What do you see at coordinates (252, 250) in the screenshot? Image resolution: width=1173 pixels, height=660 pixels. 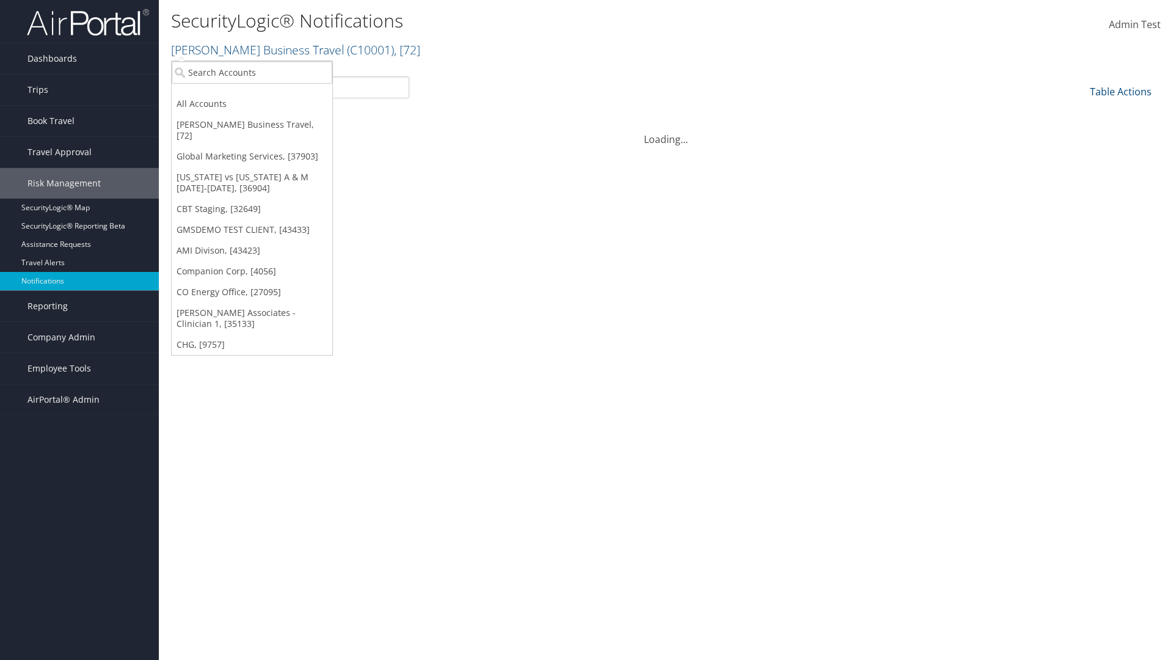 I see `a: AMI Divison, [43423]` at bounding box center [252, 250].